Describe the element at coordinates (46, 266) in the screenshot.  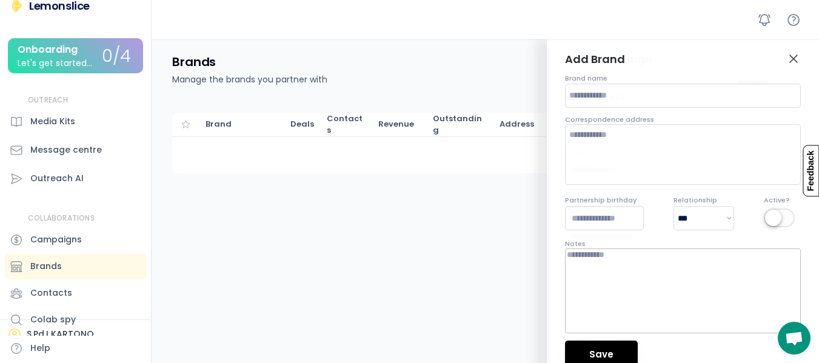
I see `div: Brands` at that location.